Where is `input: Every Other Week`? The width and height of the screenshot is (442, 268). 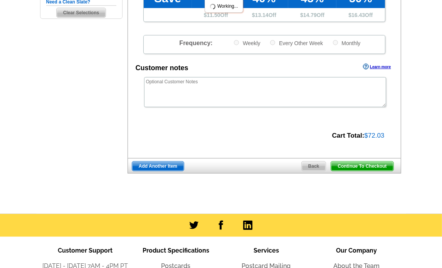 input: Every Other Week is located at coordinates (272, 42).